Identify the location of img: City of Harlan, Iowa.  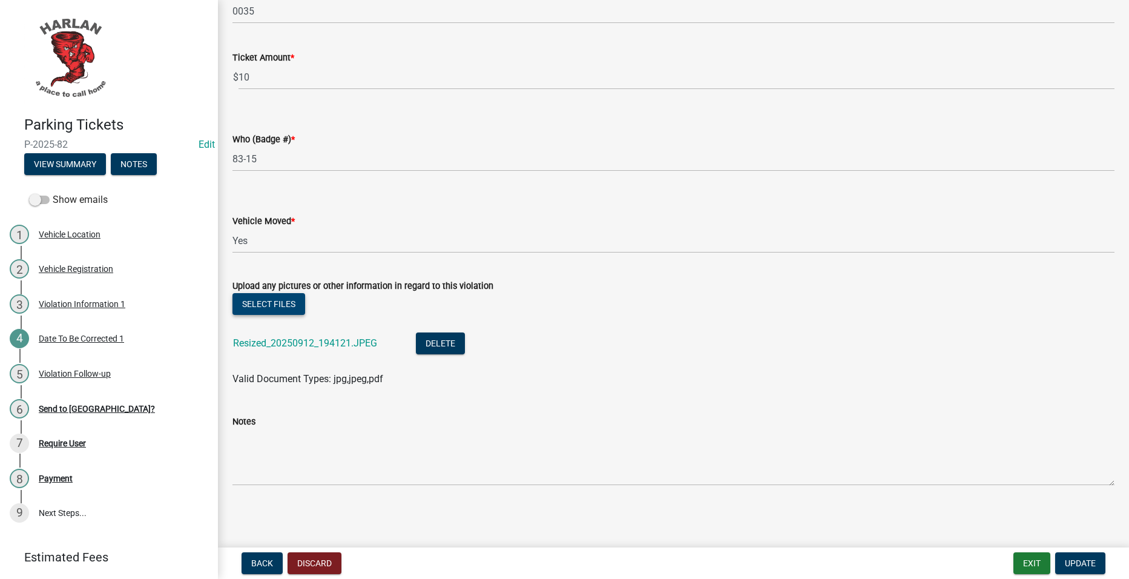
(70, 58).